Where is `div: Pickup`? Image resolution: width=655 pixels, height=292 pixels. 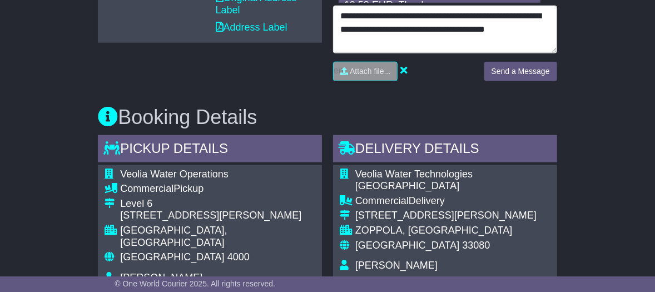 div: Pickup is located at coordinates (217, 189).